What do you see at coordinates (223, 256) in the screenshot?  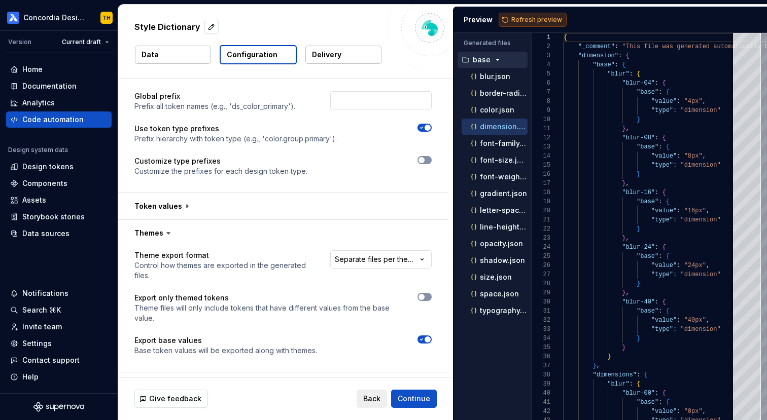 I see `p: Theme export format` at bounding box center [223, 256].